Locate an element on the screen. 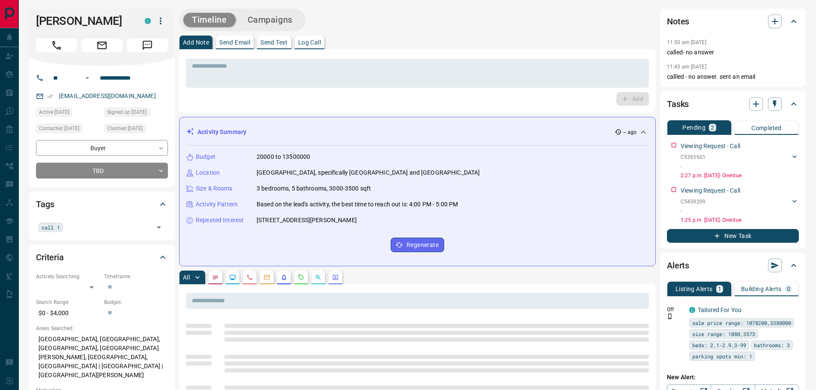 The height and width of the screenshot is (390, 816). button: Timeline is located at coordinates (210, 20).